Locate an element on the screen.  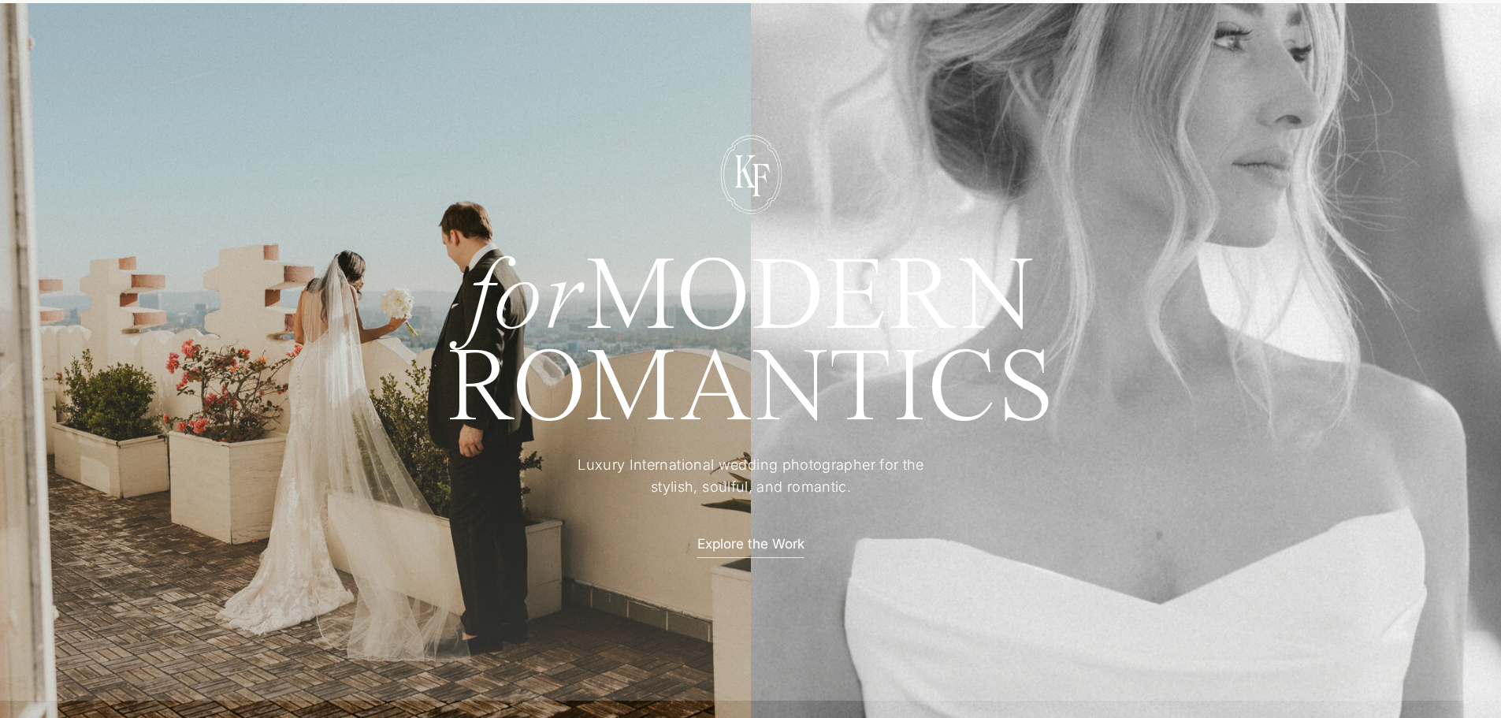
a: Explore the Work is located at coordinates (751, 542).